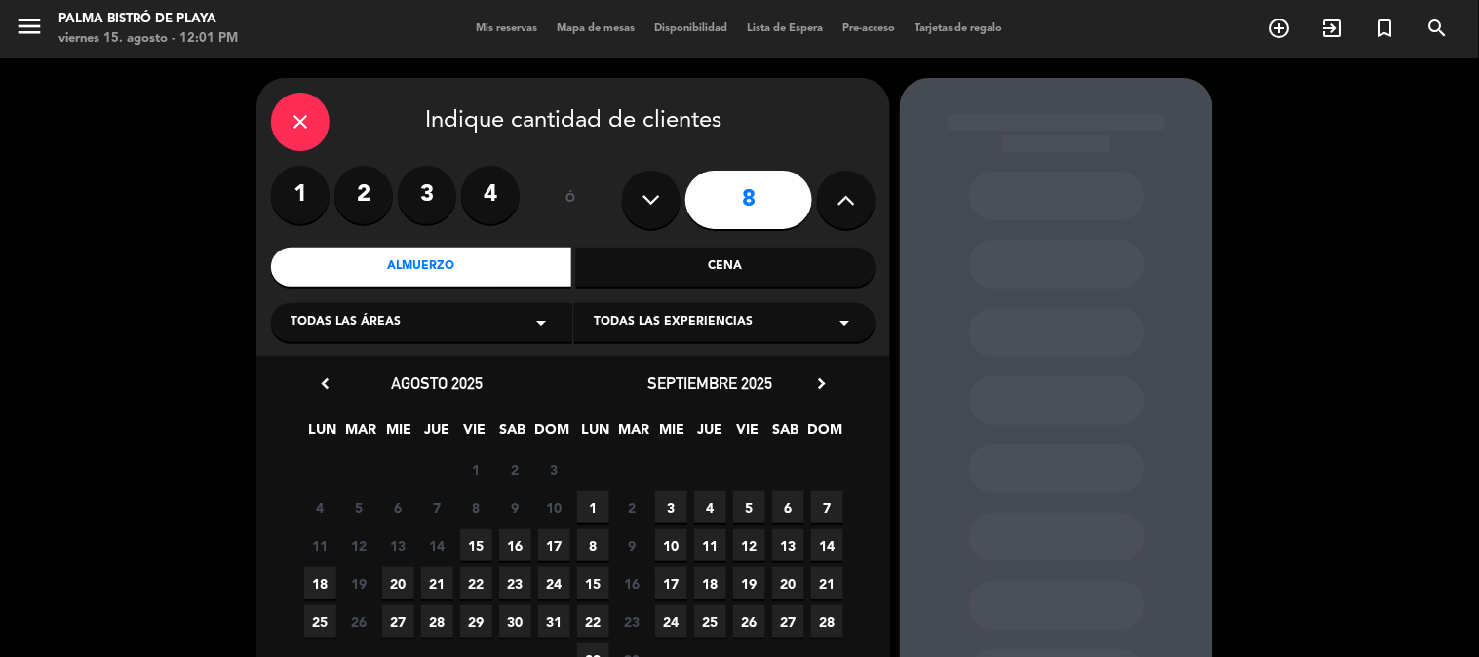  What do you see at coordinates (364, 195) in the screenshot?
I see `label: 2` at bounding box center [364, 195].